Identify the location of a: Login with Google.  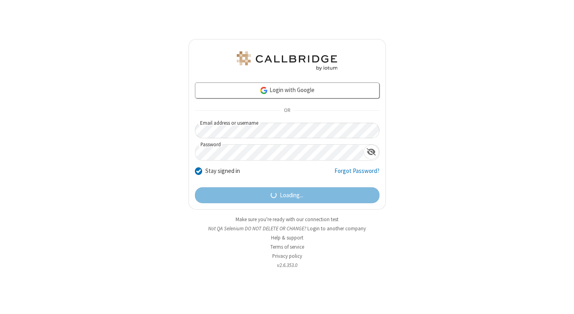
(287, 91).